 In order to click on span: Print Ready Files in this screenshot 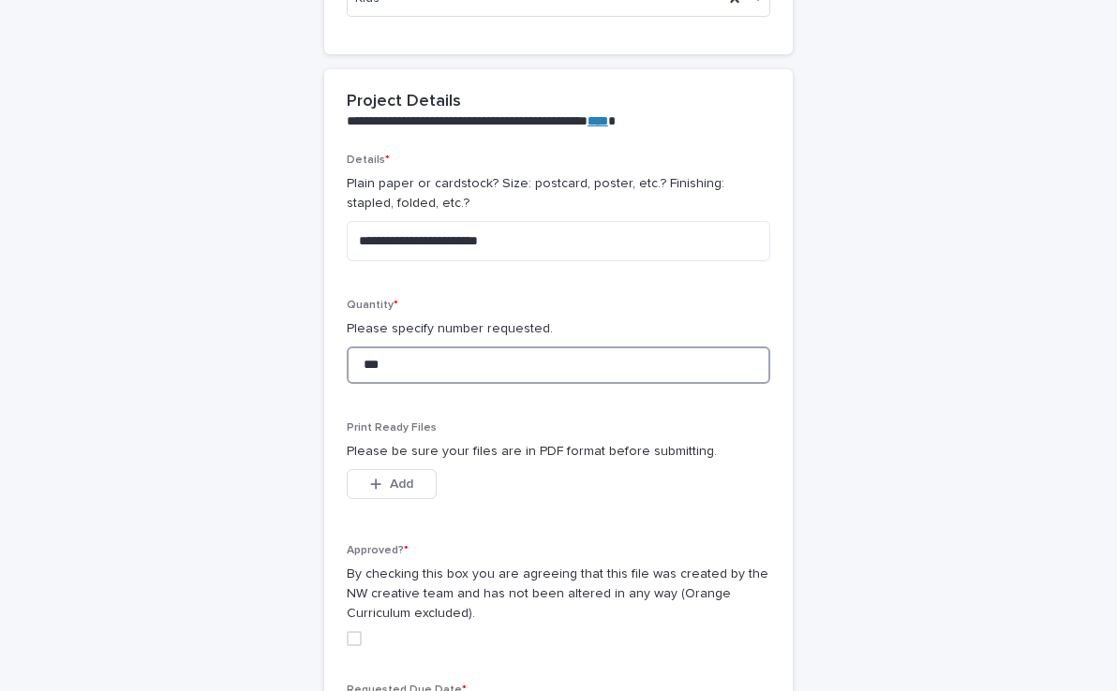, I will do `click(392, 428)`.